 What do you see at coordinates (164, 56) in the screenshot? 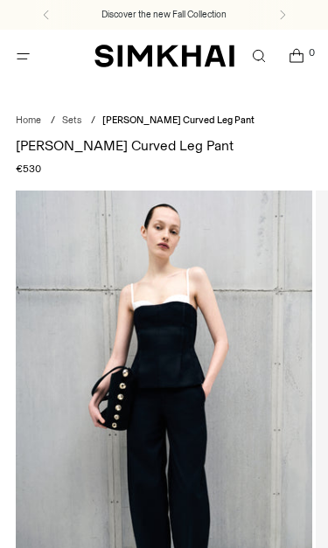
I see `a: SIMKHAI` at bounding box center [164, 56].